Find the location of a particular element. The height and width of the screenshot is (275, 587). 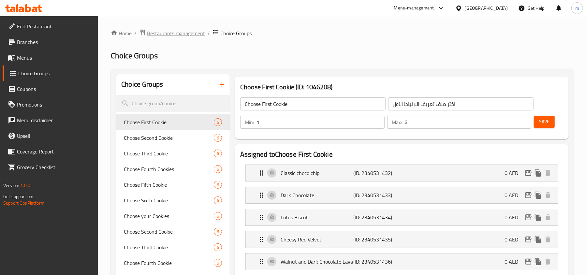

span: Coupons is located at coordinates (55, 89).